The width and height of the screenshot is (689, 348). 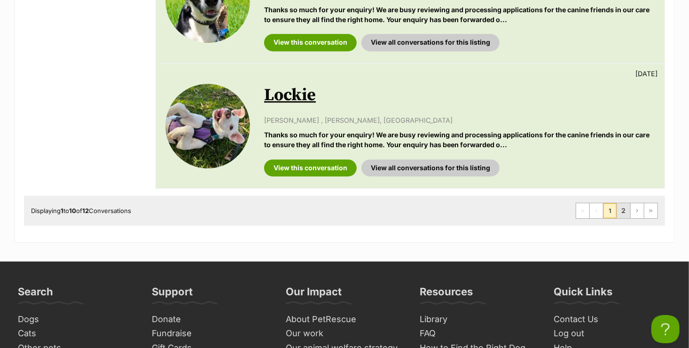 What do you see at coordinates (583, 294) in the screenshot?
I see `h3: Quick Links` at bounding box center [583, 294].